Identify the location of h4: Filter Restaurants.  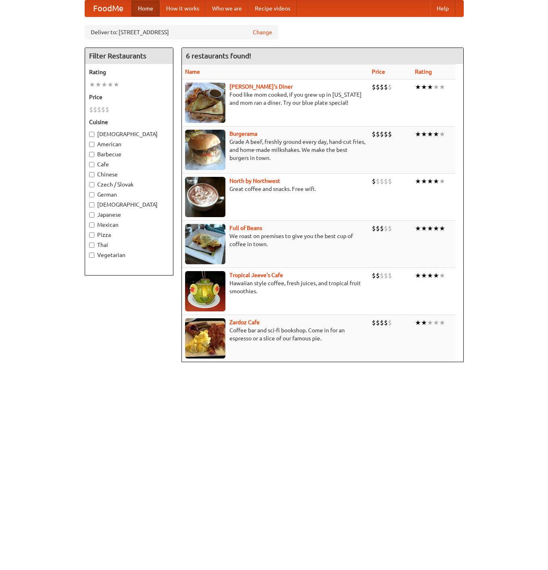
(129, 56).